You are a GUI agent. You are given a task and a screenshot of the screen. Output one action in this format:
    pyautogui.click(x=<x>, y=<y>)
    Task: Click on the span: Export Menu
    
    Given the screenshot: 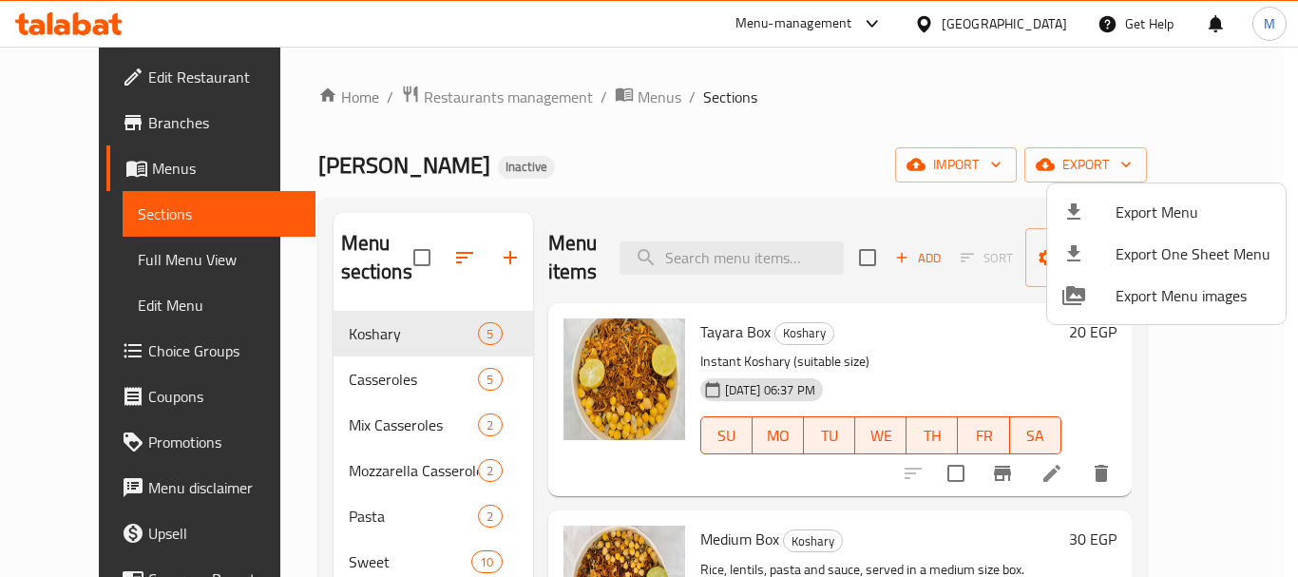 What is the action you would take?
    pyautogui.click(x=1193, y=212)
    